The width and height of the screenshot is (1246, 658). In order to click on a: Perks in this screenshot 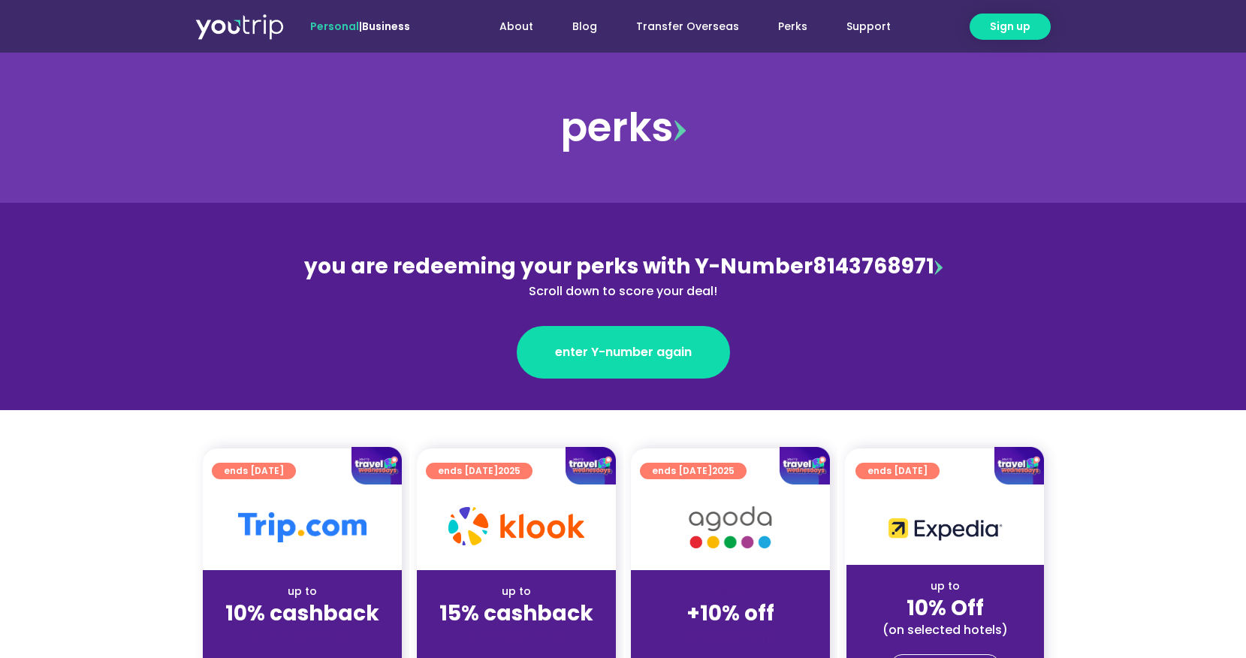, I will do `click(792, 26)`.